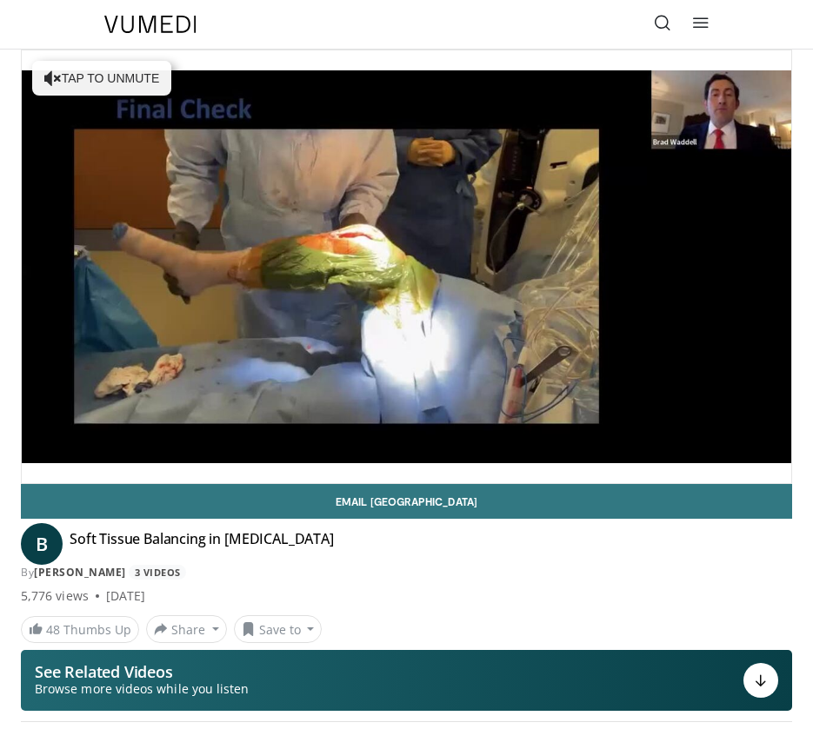  What do you see at coordinates (102, 78) in the screenshot?
I see `button: Tap to unmute` at bounding box center [102, 78].